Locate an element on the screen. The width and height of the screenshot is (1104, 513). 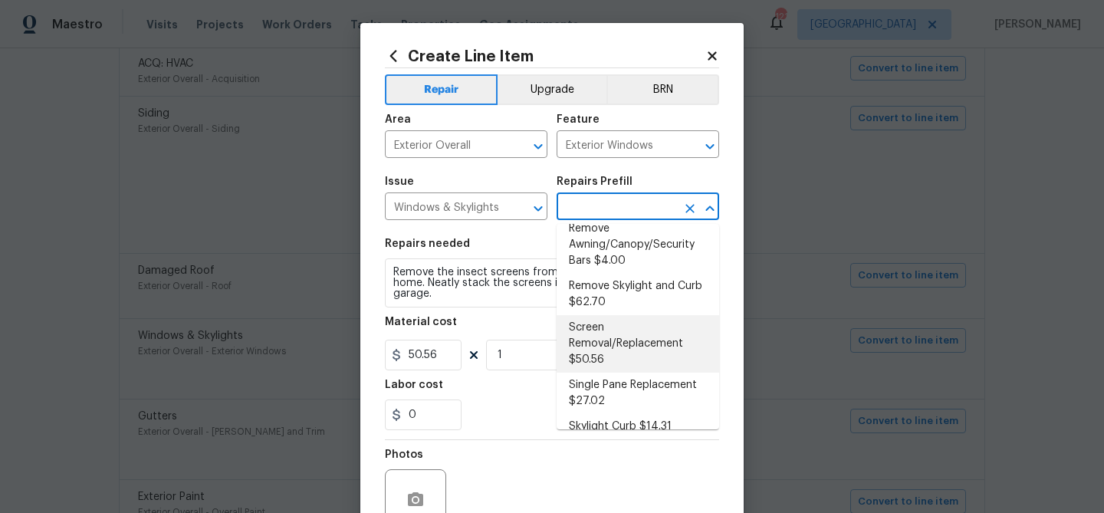
button: Upgrade is located at coordinates (552, 90).